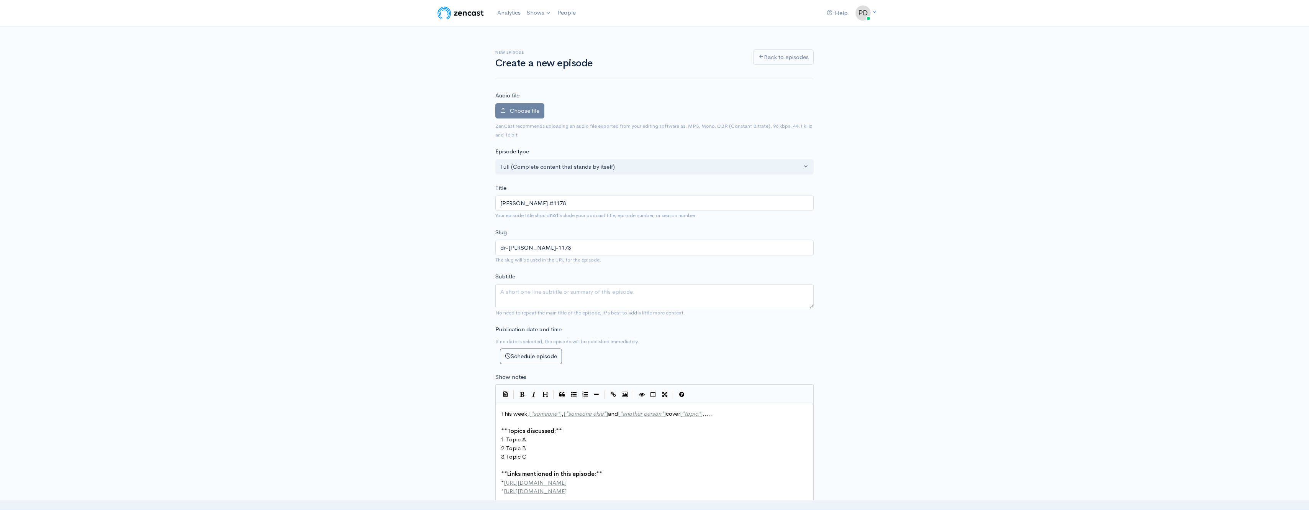 The width and height of the screenshot is (1309, 510). I want to click on label: Subtitle, so click(505, 276).